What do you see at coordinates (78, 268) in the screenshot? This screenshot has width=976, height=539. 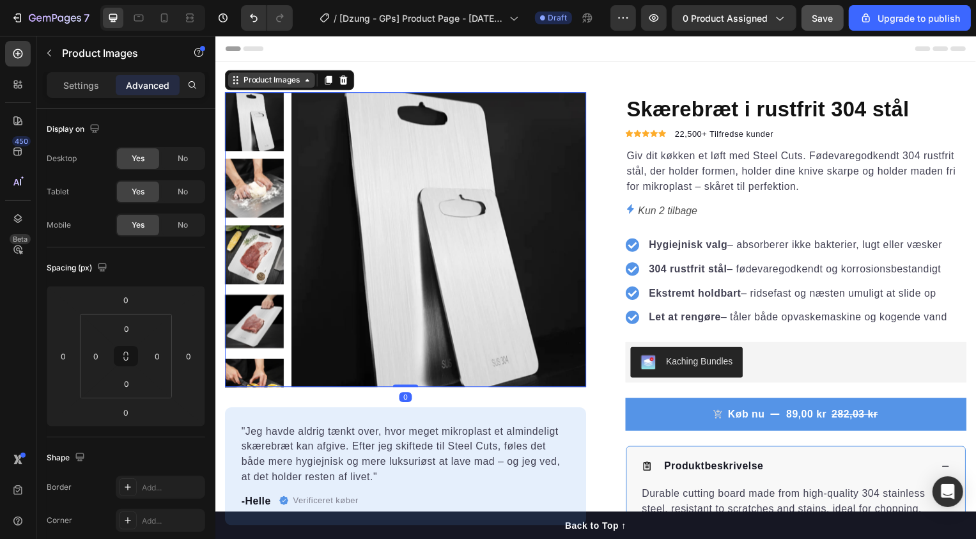 I see `div: Spacing (px)` at bounding box center [78, 268].